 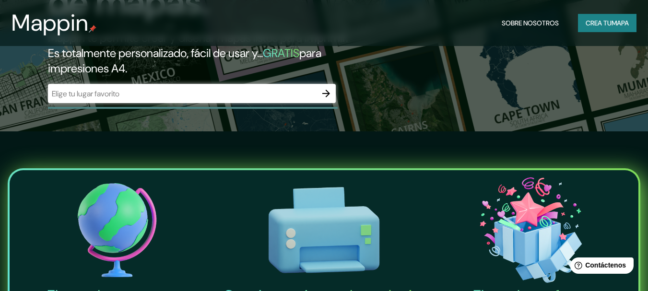 I want to click on font: Sobre nosotros, so click(x=530, y=23).